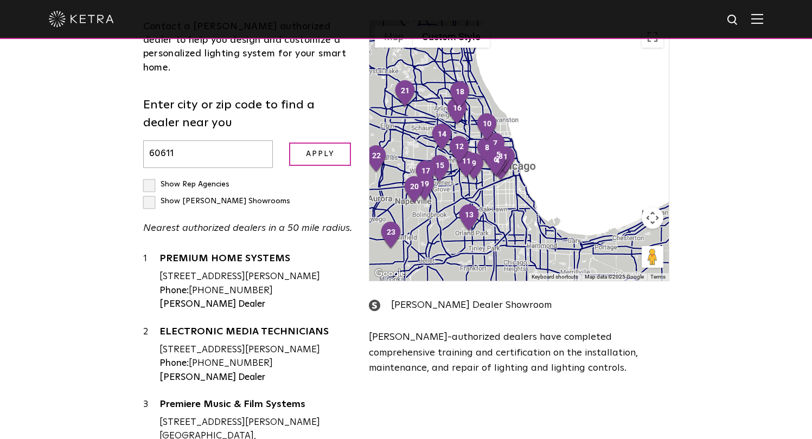 This screenshot has height=439, width=812. I want to click on div: 12, so click(460, 150).